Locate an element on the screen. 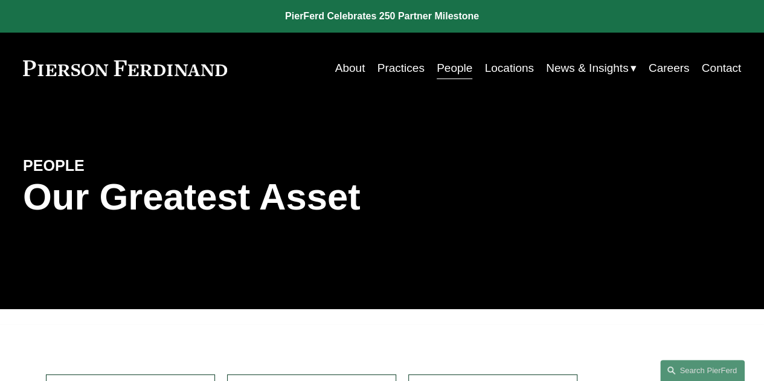 The height and width of the screenshot is (381, 764). h4: PEOPLE is located at coordinates (112, 166).